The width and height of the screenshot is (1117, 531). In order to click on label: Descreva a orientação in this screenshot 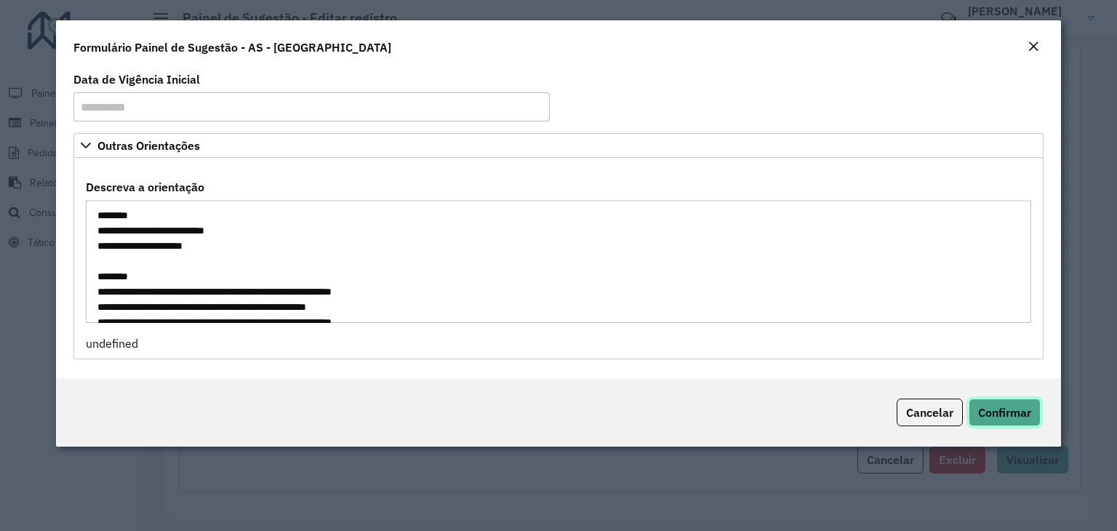, I will do `click(145, 187)`.